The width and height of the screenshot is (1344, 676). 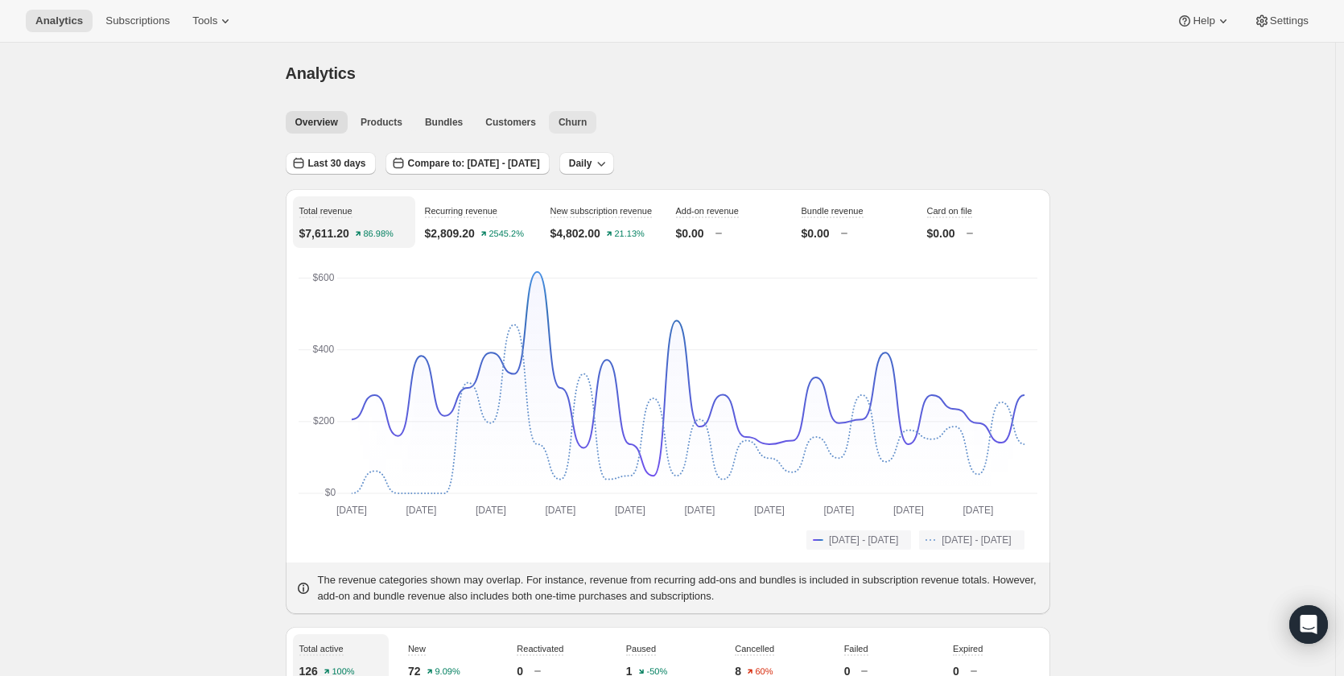 What do you see at coordinates (461, 211) in the screenshot?
I see `span: Recurring revenue` at bounding box center [461, 211].